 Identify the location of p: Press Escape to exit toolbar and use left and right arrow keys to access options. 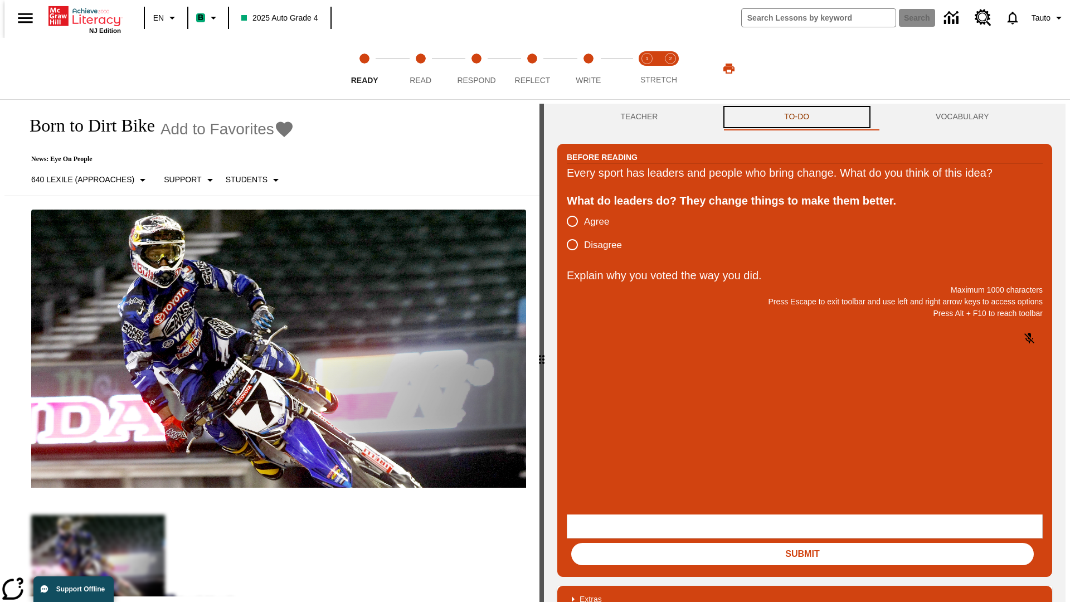
(805, 302).